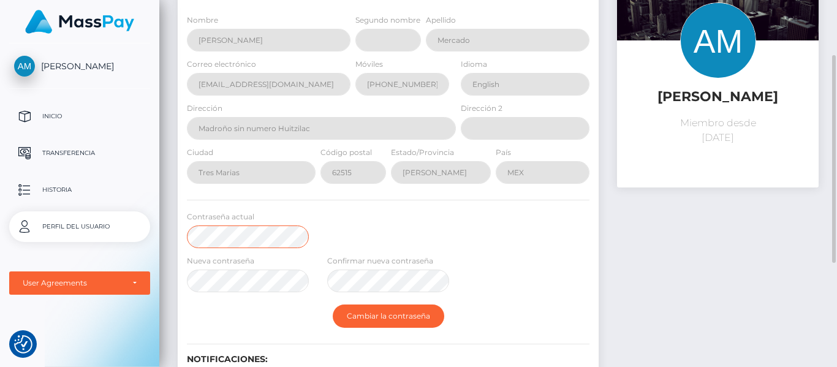 This screenshot has width=837, height=367. What do you see at coordinates (380, 261) in the screenshot?
I see `label: Confirmar nueva contraseña` at bounding box center [380, 261].